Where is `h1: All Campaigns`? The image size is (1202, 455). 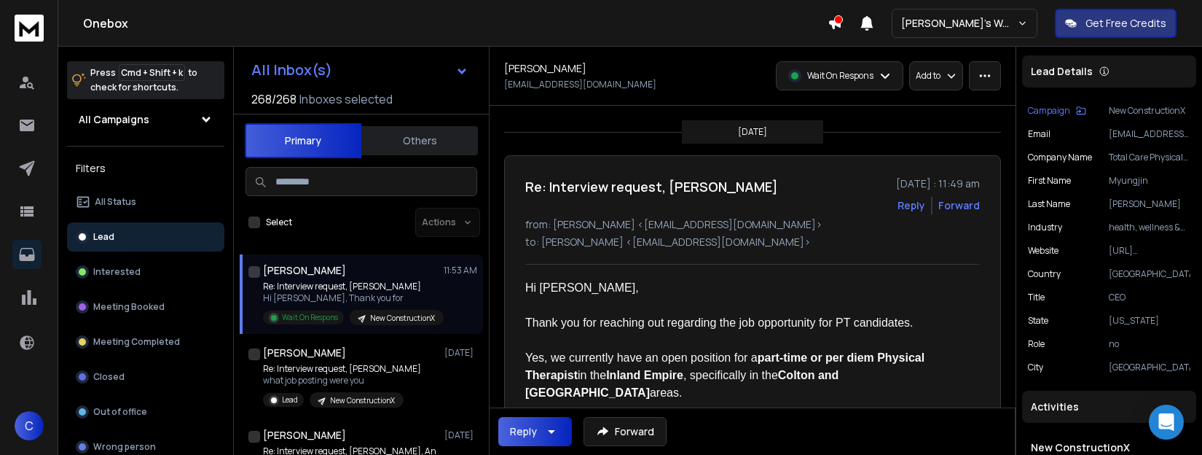 h1: All Campaigns is located at coordinates (114, 119).